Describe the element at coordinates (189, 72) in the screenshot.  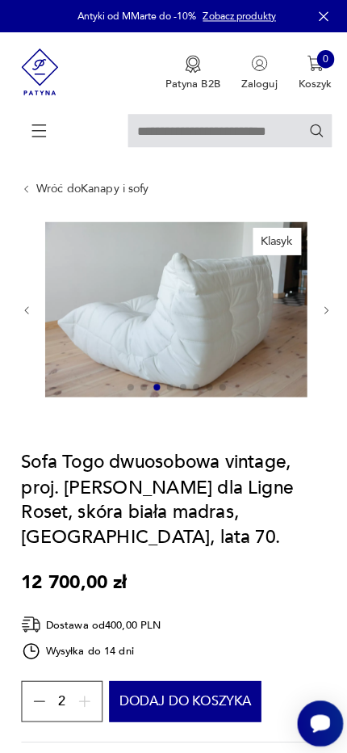
I see `a: Ikona medaluPatyna B2B` at that location.